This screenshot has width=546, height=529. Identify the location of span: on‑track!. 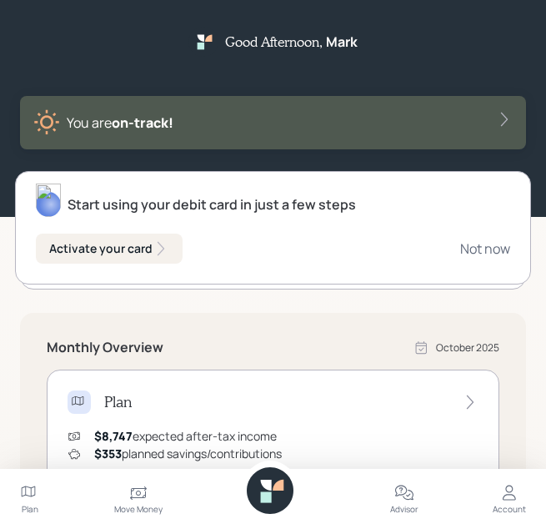
(143, 123).